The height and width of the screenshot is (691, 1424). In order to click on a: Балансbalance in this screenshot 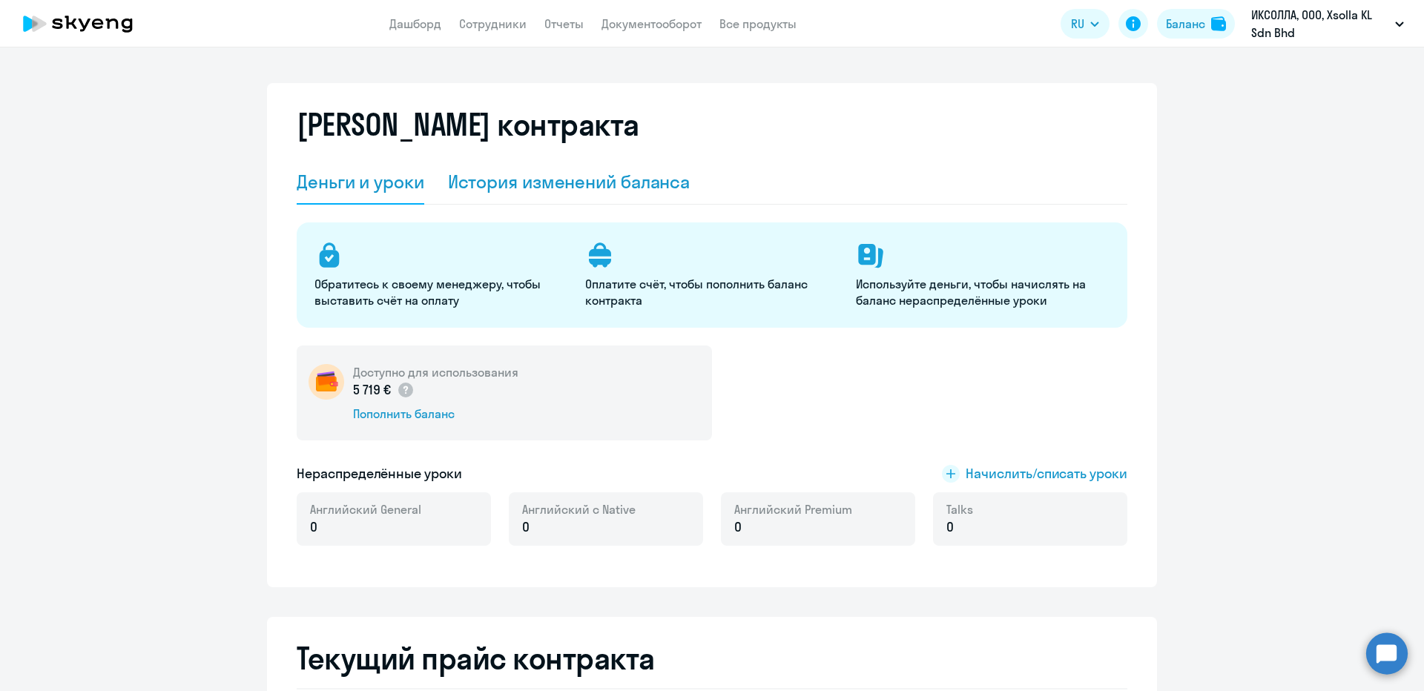, I will do `click(1196, 24)`.